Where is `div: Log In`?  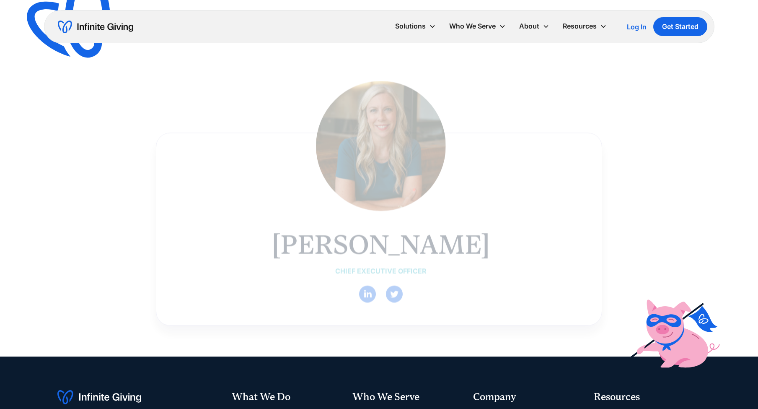 div: Log In is located at coordinates (637, 27).